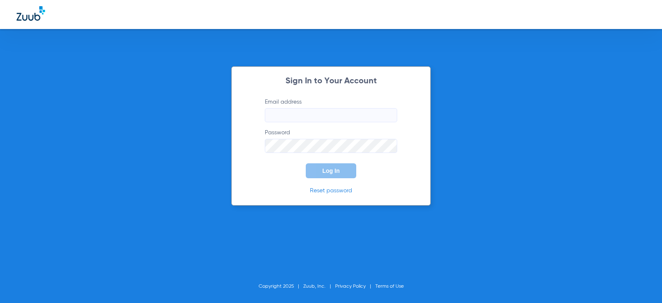  Describe the element at coordinates (31, 13) in the screenshot. I see `img: Zuub Logo` at that location.